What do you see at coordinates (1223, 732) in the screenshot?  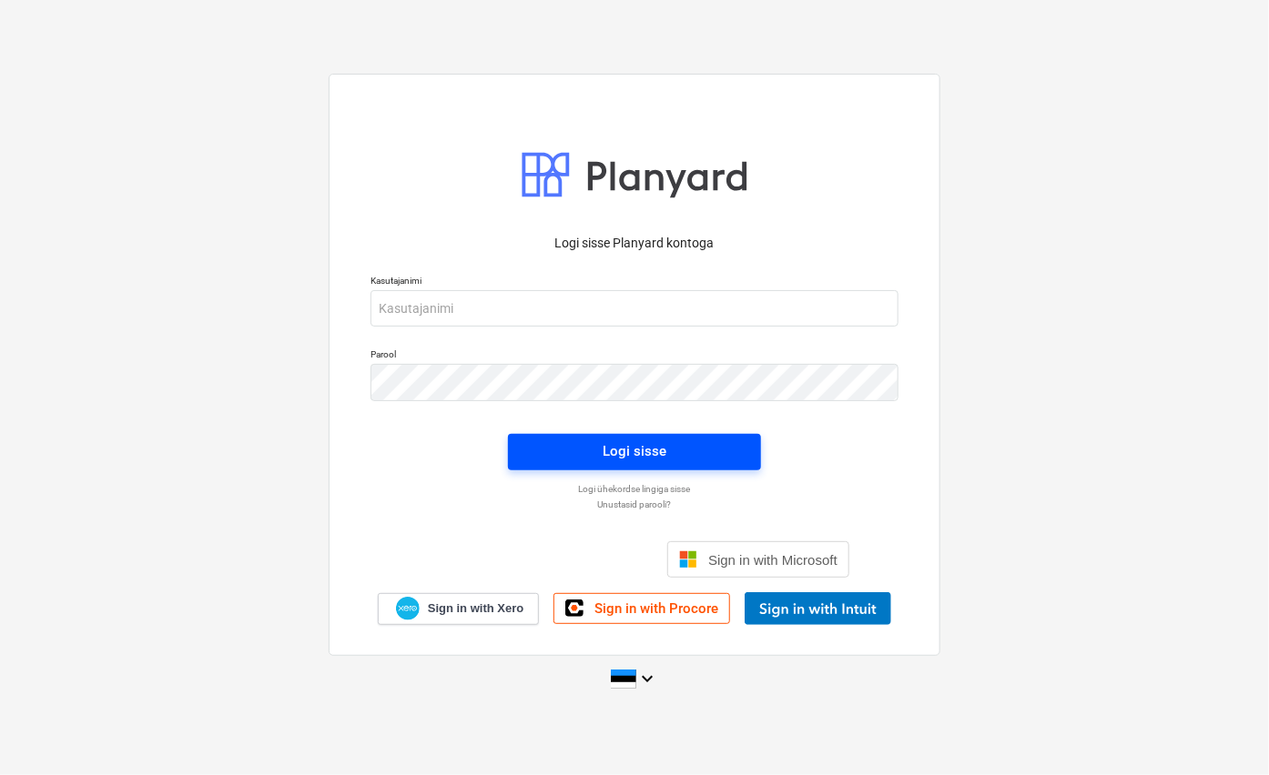 I see `div: Chat Widget` at bounding box center [1223, 732].